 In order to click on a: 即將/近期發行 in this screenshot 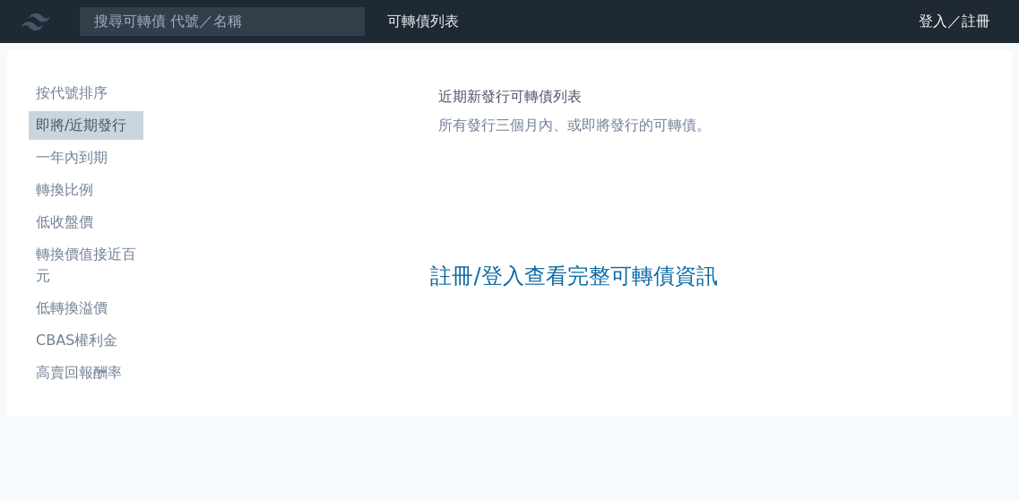, I will do `click(86, 126)`.